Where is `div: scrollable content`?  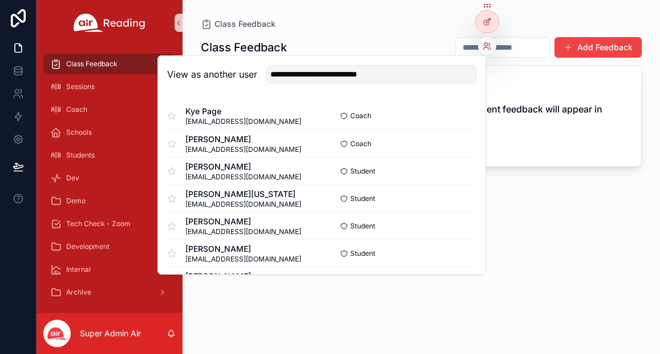 div: scrollable content is located at coordinates (110, 179).